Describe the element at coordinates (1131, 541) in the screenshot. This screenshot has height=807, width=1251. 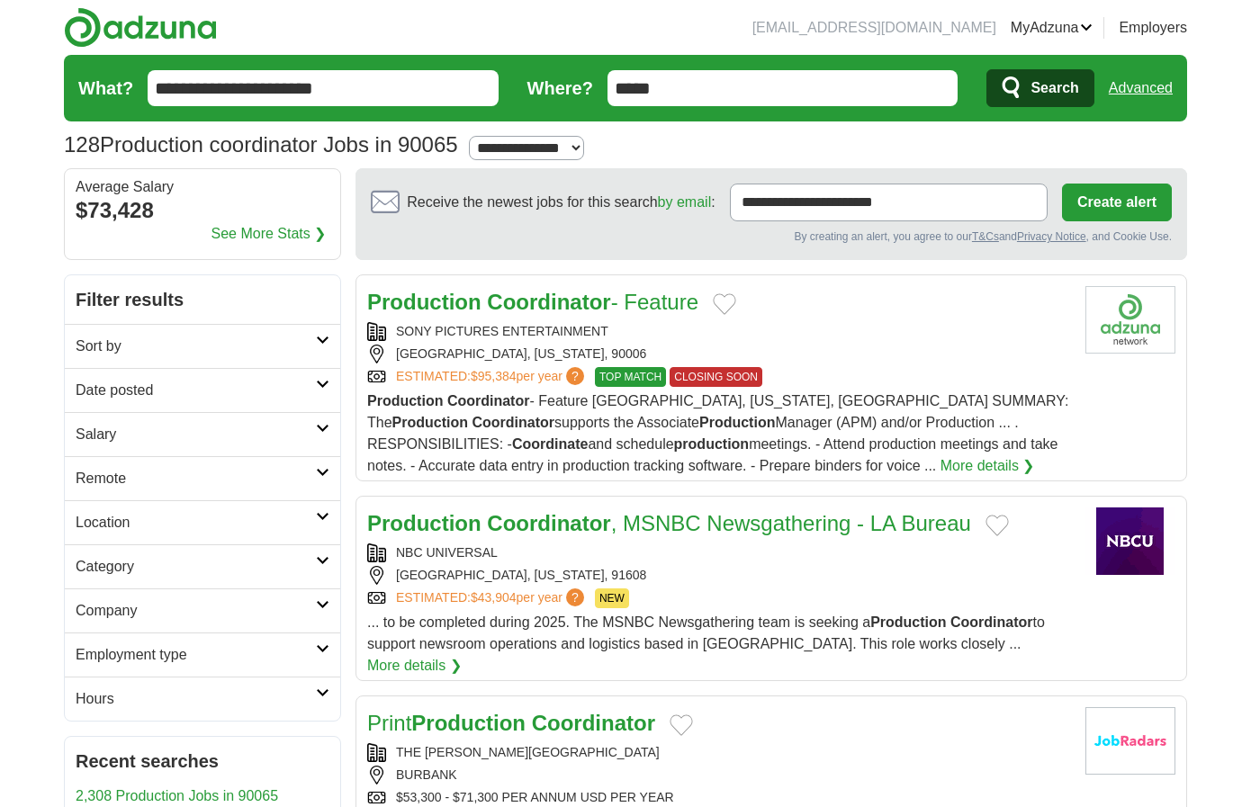
I see `img: NBC Universal logo` at that location.